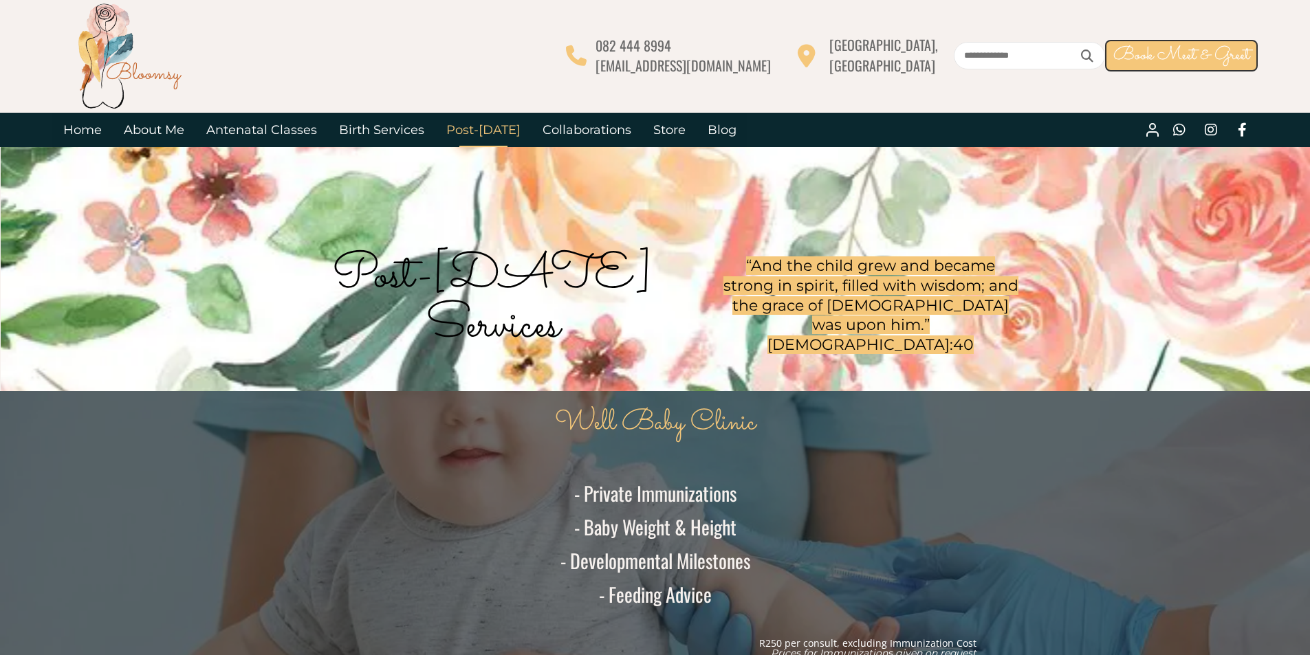 The width and height of the screenshot is (1310, 655). What do you see at coordinates (129, 56) in the screenshot?
I see `img: Bloomsy` at bounding box center [129, 56].